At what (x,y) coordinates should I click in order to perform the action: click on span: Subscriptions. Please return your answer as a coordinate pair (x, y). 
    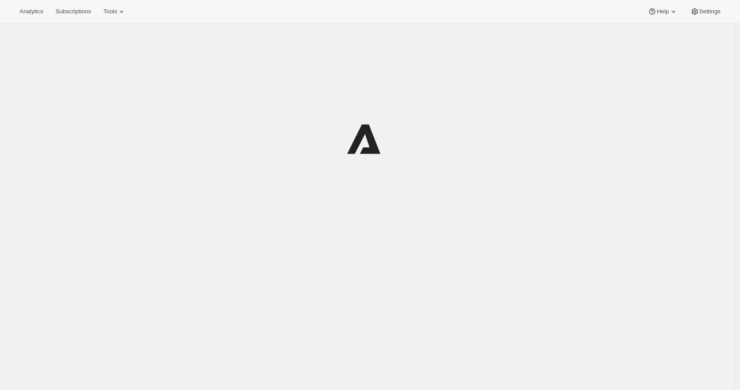
    Looking at the image, I should click on (73, 12).